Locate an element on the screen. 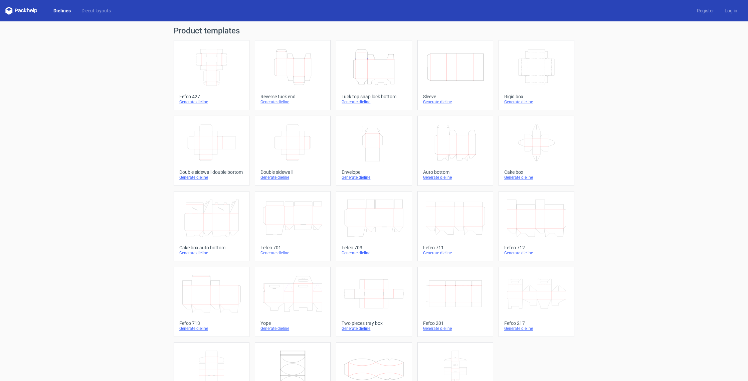 This screenshot has width=748, height=381. div: Double sidewall double bottom is located at coordinates (211, 172).